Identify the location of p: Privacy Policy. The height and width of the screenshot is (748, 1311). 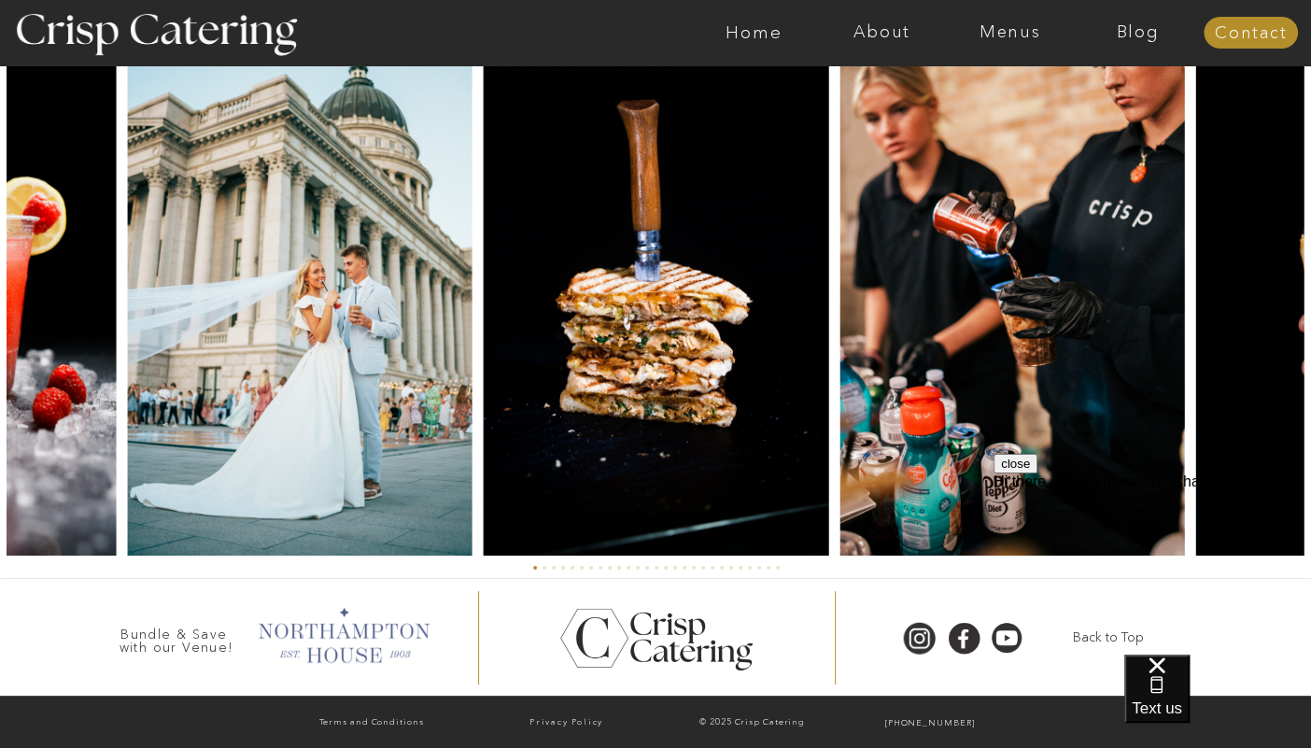
(566, 723).